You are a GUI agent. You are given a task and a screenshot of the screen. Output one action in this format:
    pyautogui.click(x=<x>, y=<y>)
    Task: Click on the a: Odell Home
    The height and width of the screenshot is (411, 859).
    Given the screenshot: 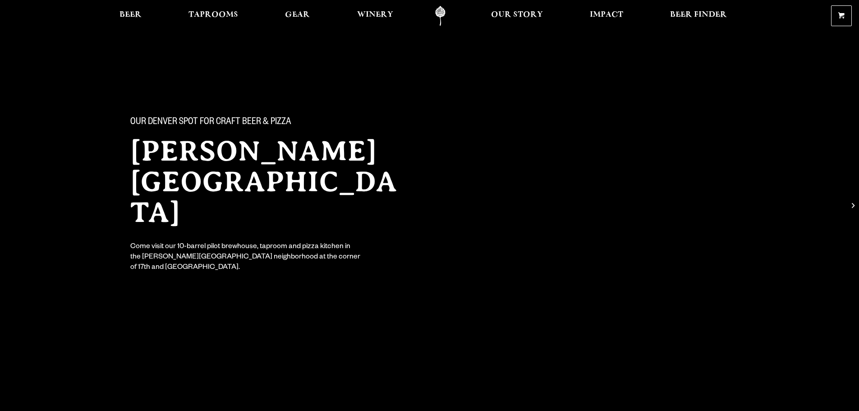 What is the action you would take?
    pyautogui.click(x=440, y=16)
    